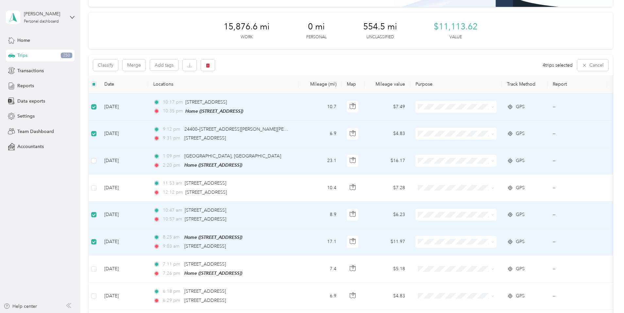  What do you see at coordinates (164, 65) in the screenshot?
I see `button: Add tags` at bounding box center [164, 65].